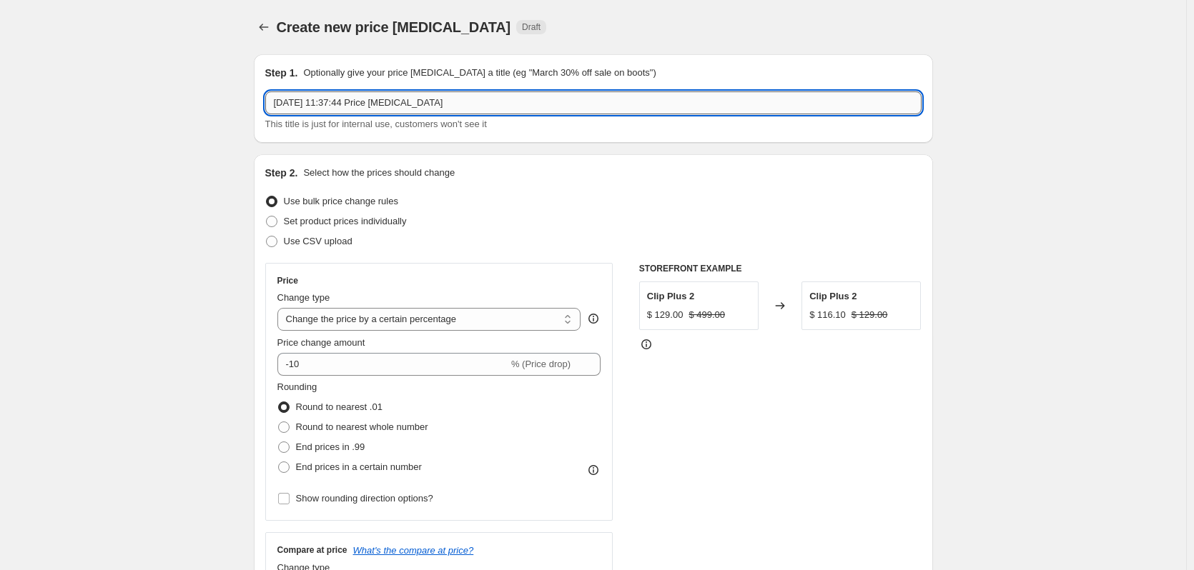 This screenshot has width=1194, height=570. Describe the element at coordinates (345, 221) in the screenshot. I see `span: Set product prices individually` at that location.